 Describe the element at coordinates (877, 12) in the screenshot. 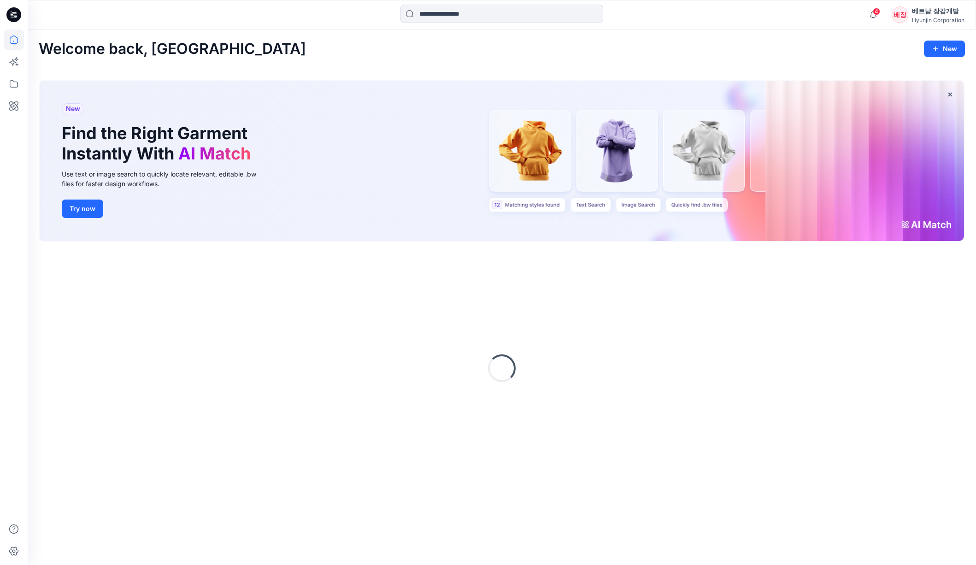

I see `span: 4` at that location.